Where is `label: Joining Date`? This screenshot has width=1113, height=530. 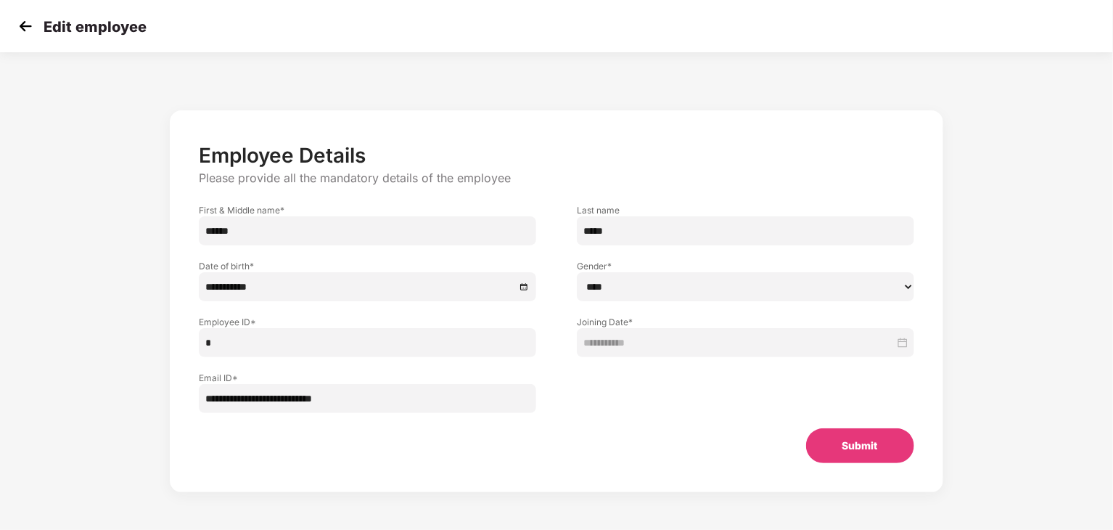
label: Joining Date is located at coordinates (745, 321).